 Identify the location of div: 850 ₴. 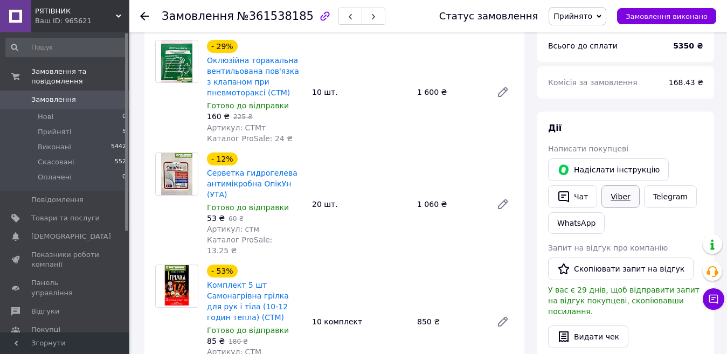
(450, 322).